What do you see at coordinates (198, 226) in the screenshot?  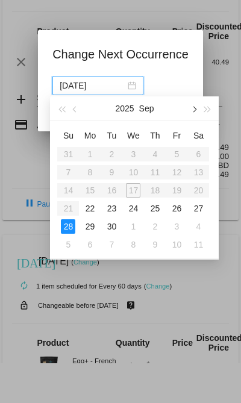 I see `td: 10/4/2025` at bounding box center [198, 226].